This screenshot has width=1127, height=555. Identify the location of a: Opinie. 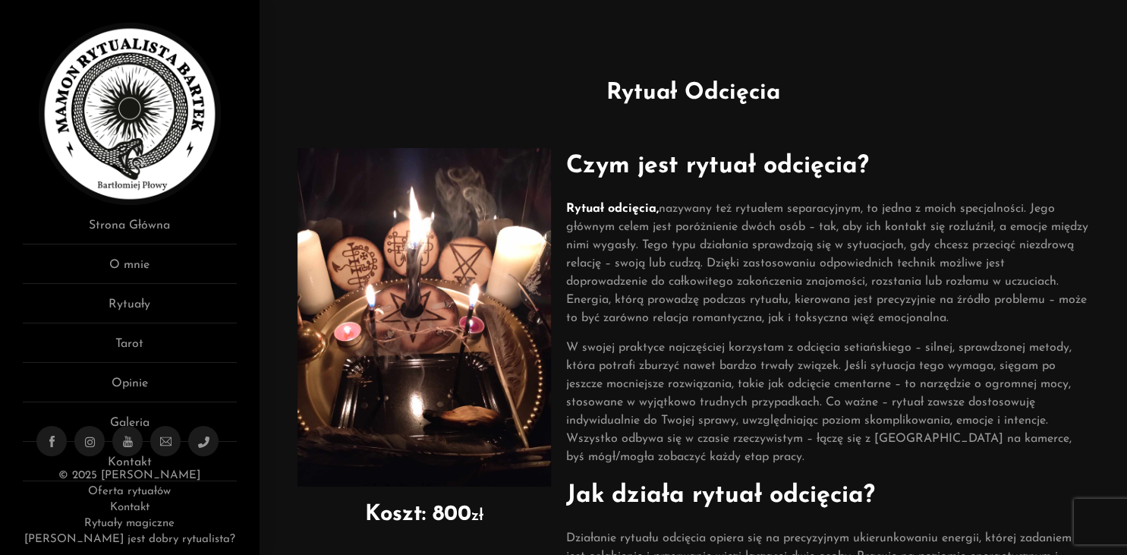
(130, 388).